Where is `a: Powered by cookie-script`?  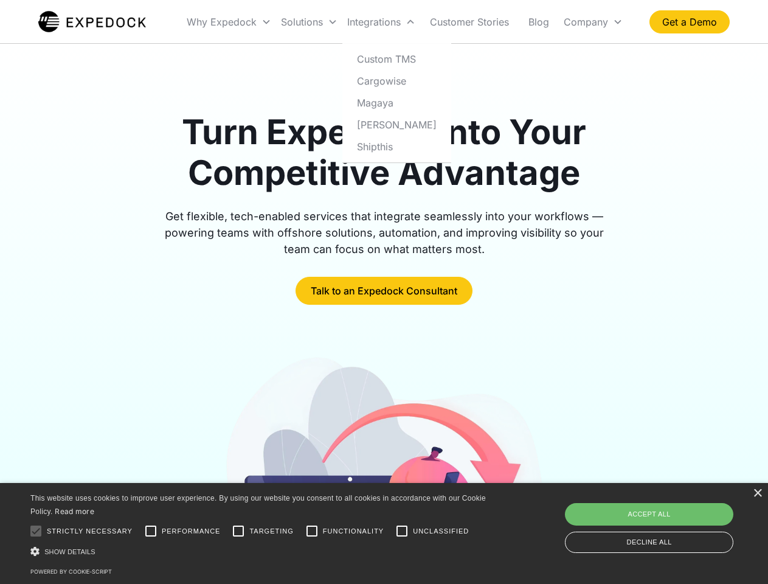
a: Powered by cookie-script is located at coordinates (71, 571).